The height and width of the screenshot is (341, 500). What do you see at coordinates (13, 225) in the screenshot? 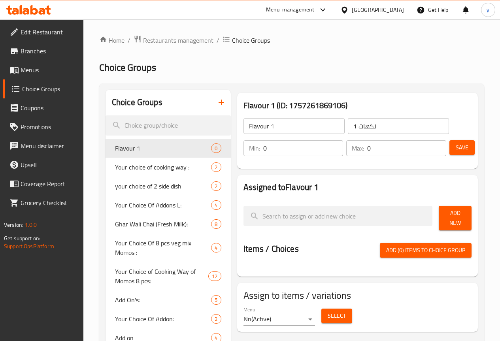
I see `span: Version:` at bounding box center [13, 225].